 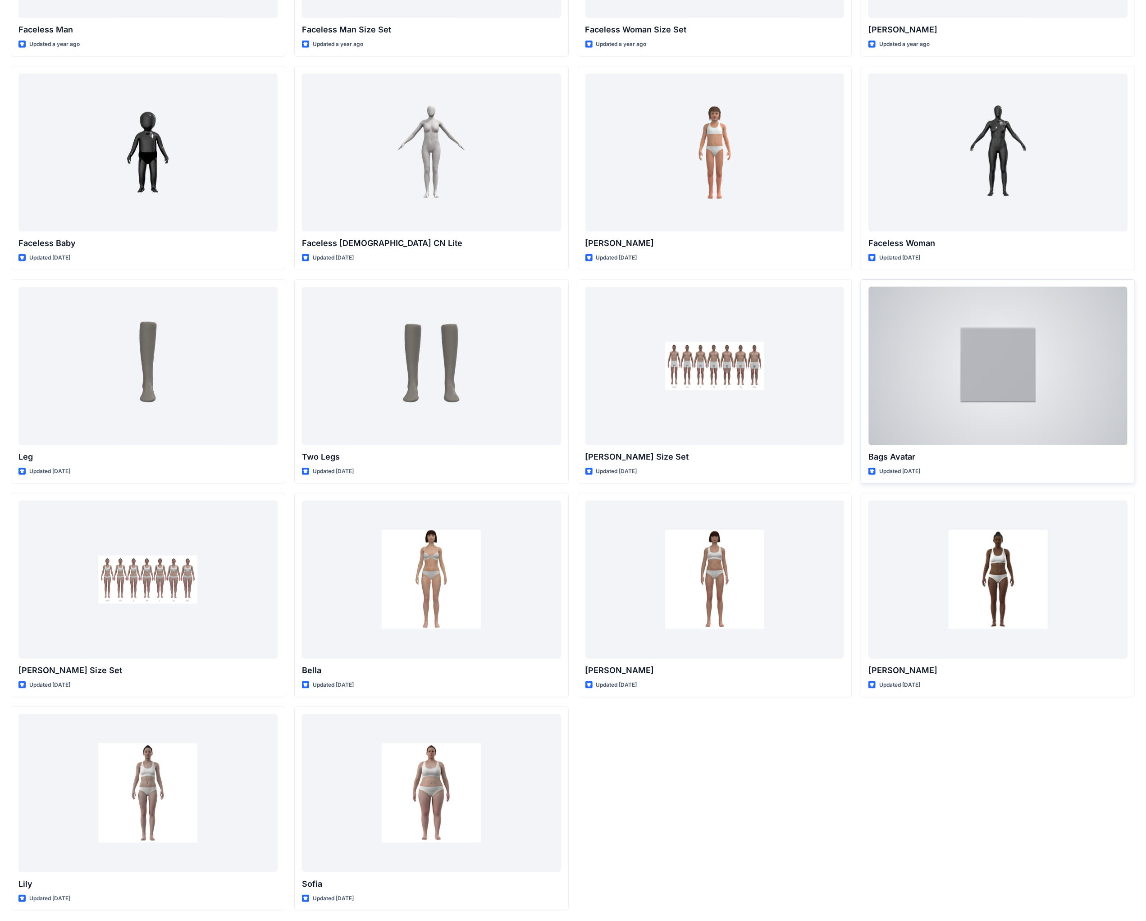 I want to click on p: Faceless Man Size Set, so click(x=431, y=30).